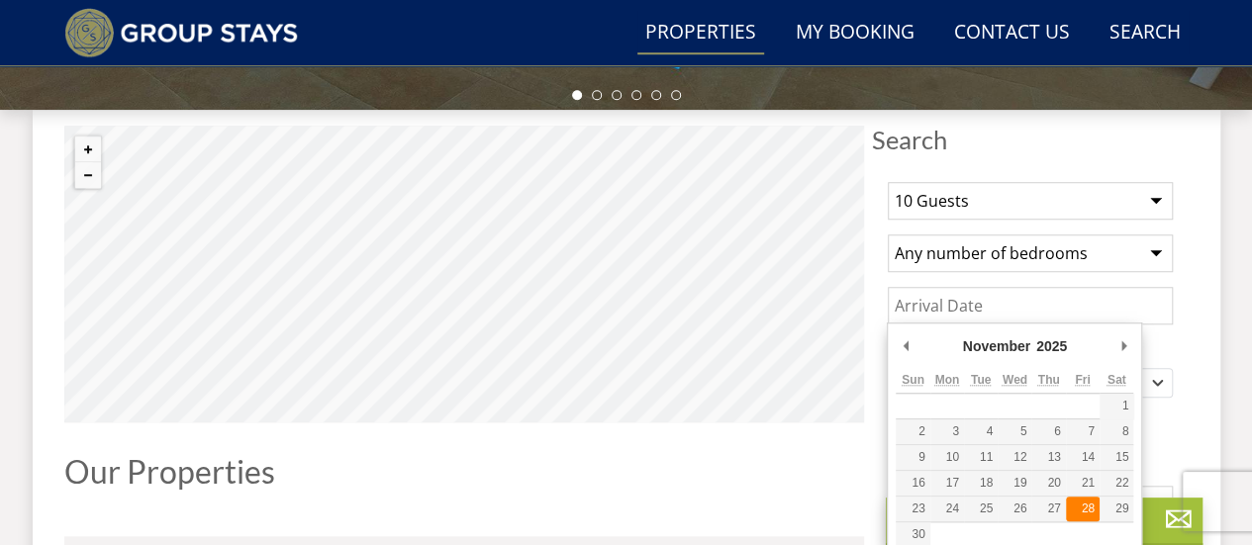 This screenshot has height=545, width=1252. Describe the element at coordinates (1145, 33) in the screenshot. I see `a: Search` at that location.